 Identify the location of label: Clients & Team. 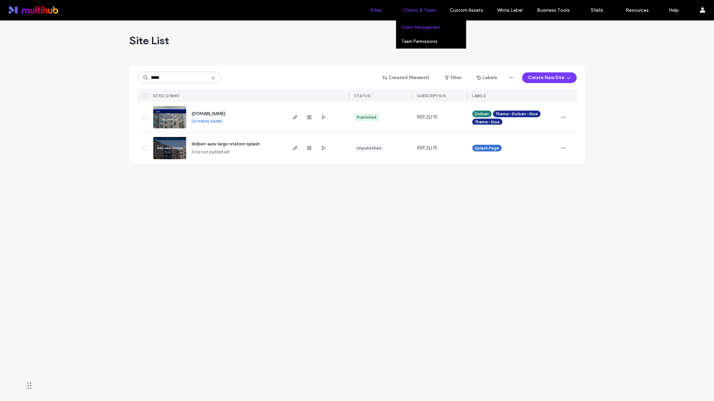
(419, 10).